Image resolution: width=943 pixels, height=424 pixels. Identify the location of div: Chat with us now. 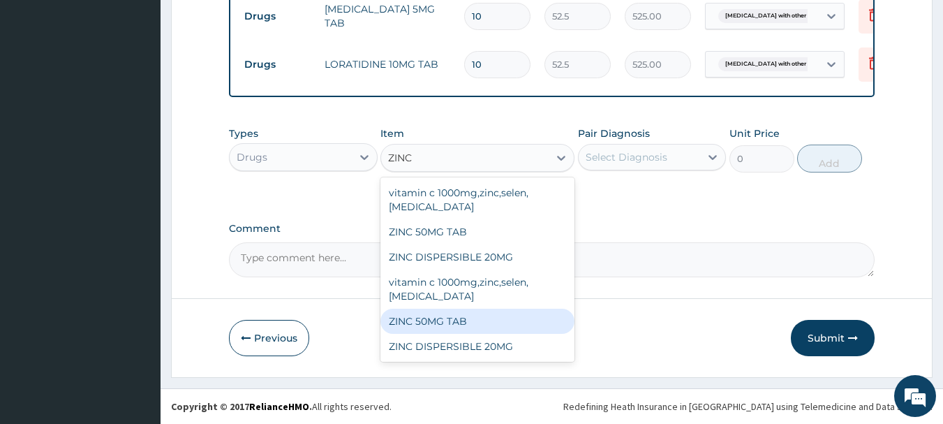
(154, 87).